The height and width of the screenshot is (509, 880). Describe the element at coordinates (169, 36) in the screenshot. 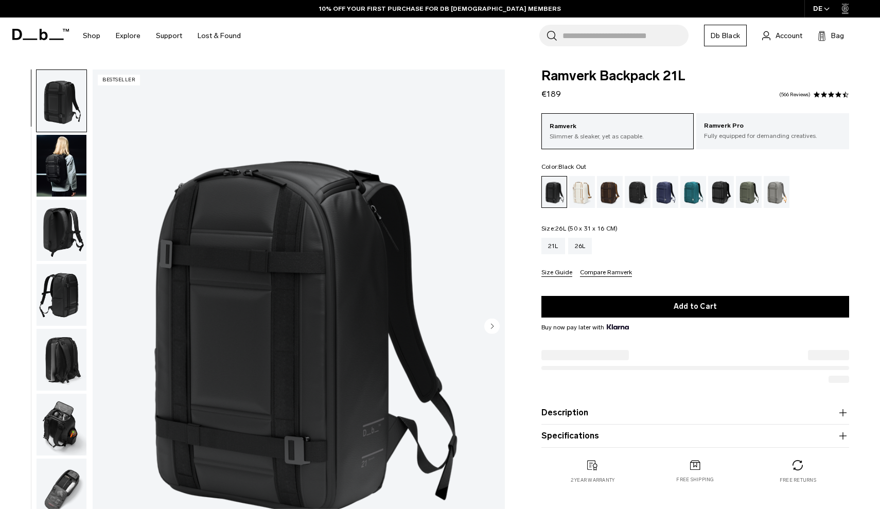

I see `a: Support` at that location.